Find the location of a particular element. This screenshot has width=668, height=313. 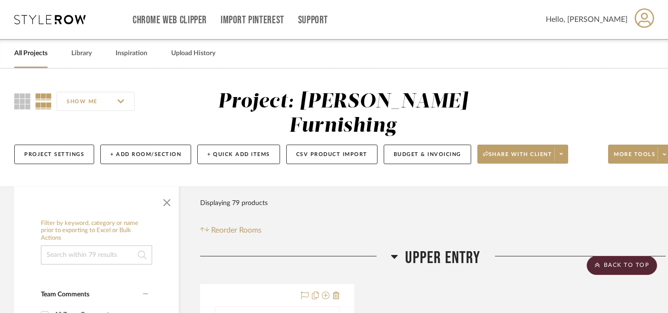

input: Search within 79 results is located at coordinates (97, 255).